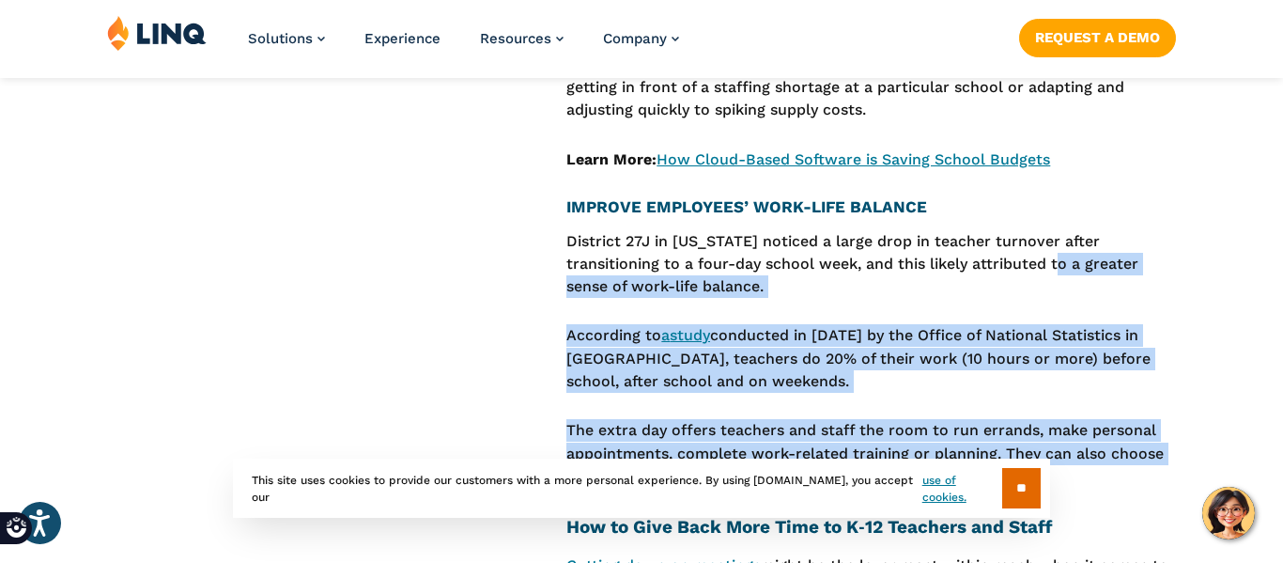 This screenshot has width=1283, height=563. I want to click on a: Solutions, so click(287, 39).